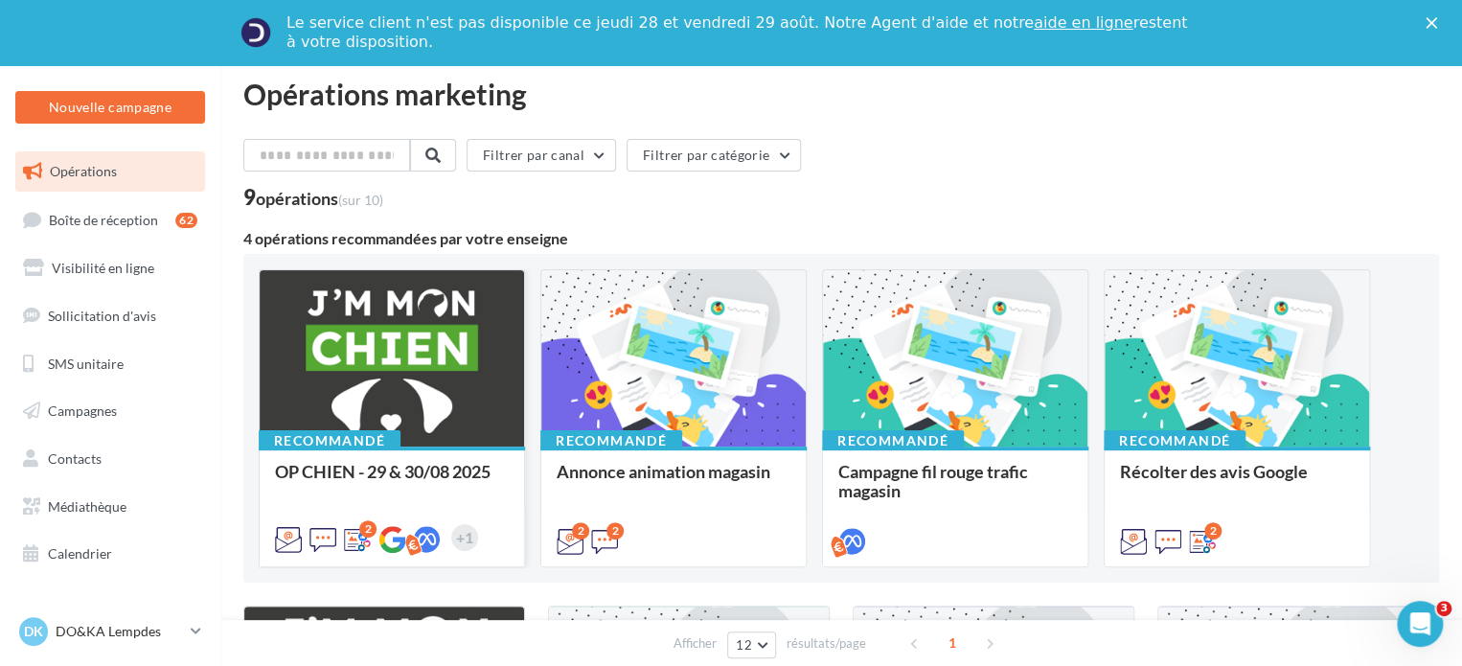 The width and height of the screenshot is (1462, 666). What do you see at coordinates (110, 459) in the screenshot?
I see `a: Contacts` at bounding box center [110, 459].